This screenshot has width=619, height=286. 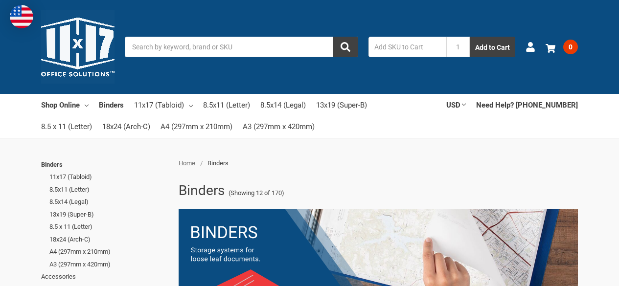 I want to click on a: Shop Online, so click(x=65, y=105).